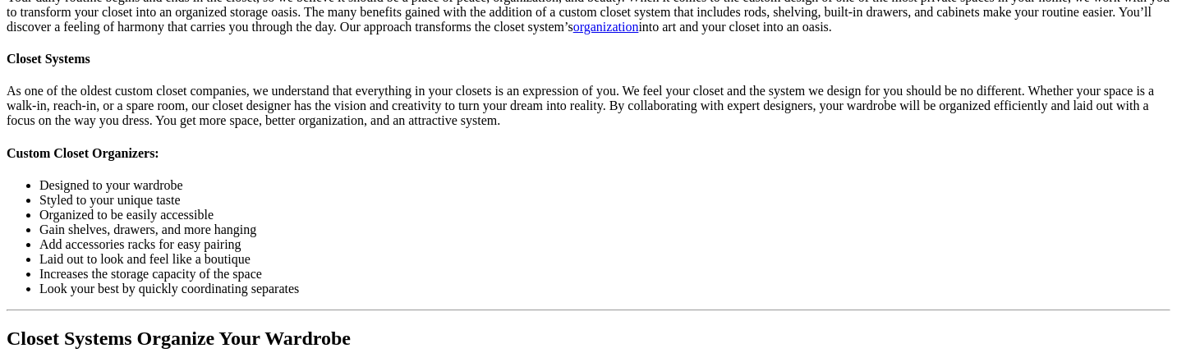 Image resolution: width=1177 pixels, height=353 pixels. What do you see at coordinates (169, 288) in the screenshot?
I see `span: Look your best by quickly coordinating separates` at bounding box center [169, 288].